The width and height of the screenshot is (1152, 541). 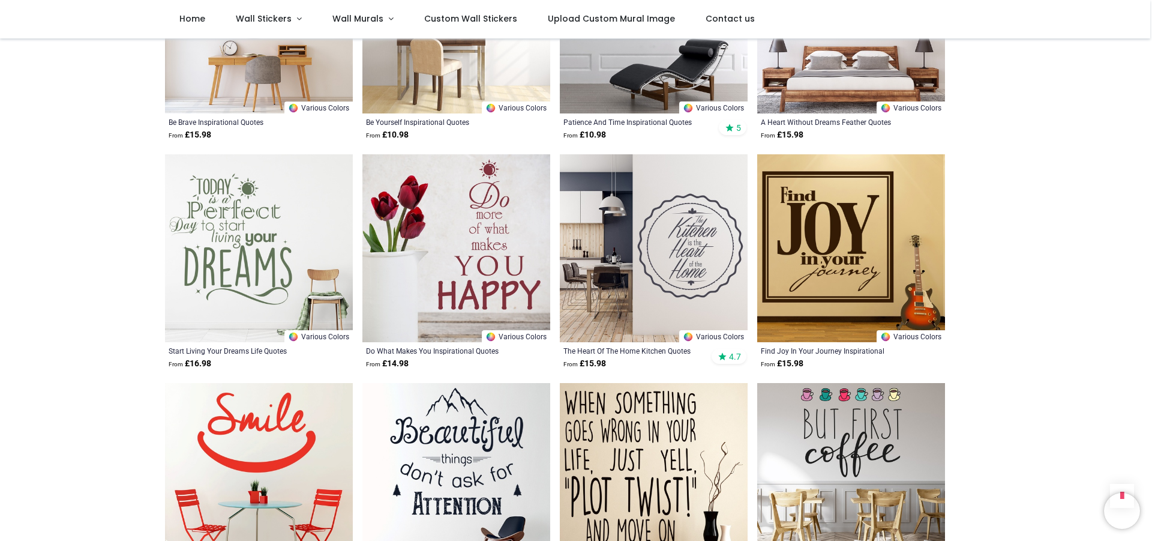 I want to click on span: Upload Custom Mural Image, so click(x=611, y=19).